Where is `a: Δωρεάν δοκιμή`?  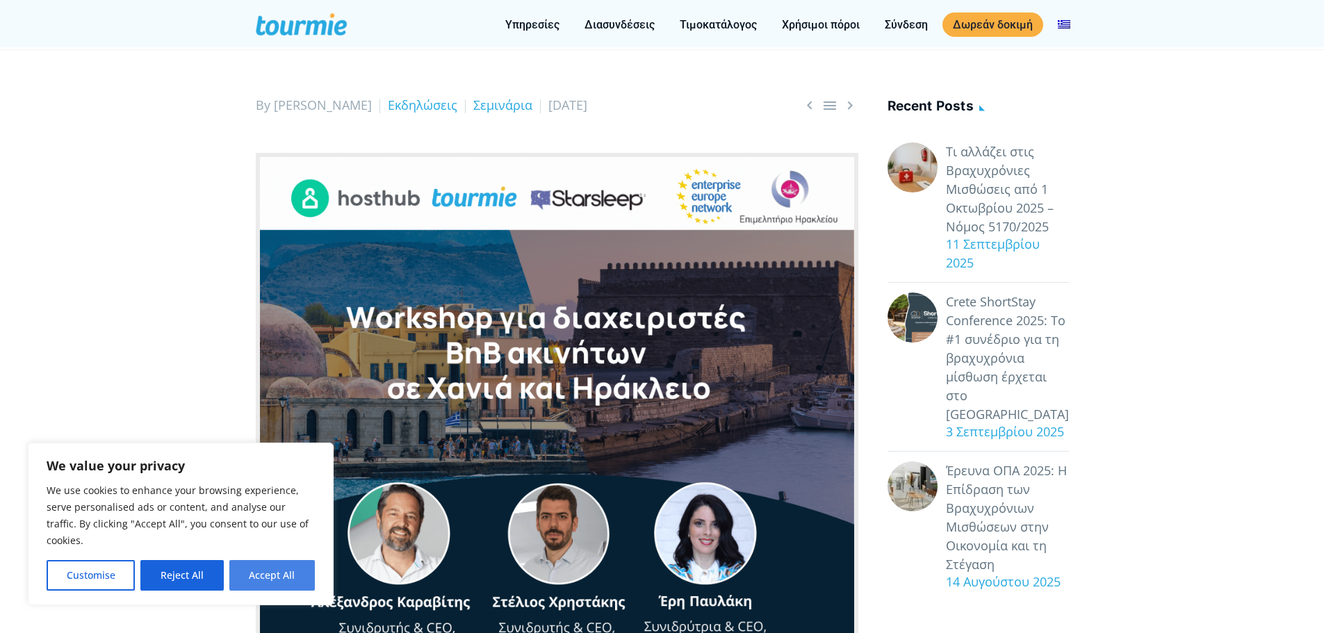 a: Δωρεάν δοκιμή is located at coordinates (993, 24).